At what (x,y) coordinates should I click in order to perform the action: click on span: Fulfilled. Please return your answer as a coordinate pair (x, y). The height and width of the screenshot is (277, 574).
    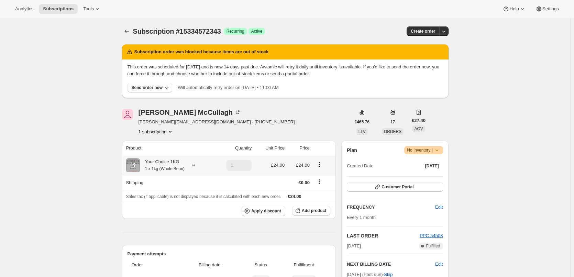
    Looking at the image, I should click on (433, 246).